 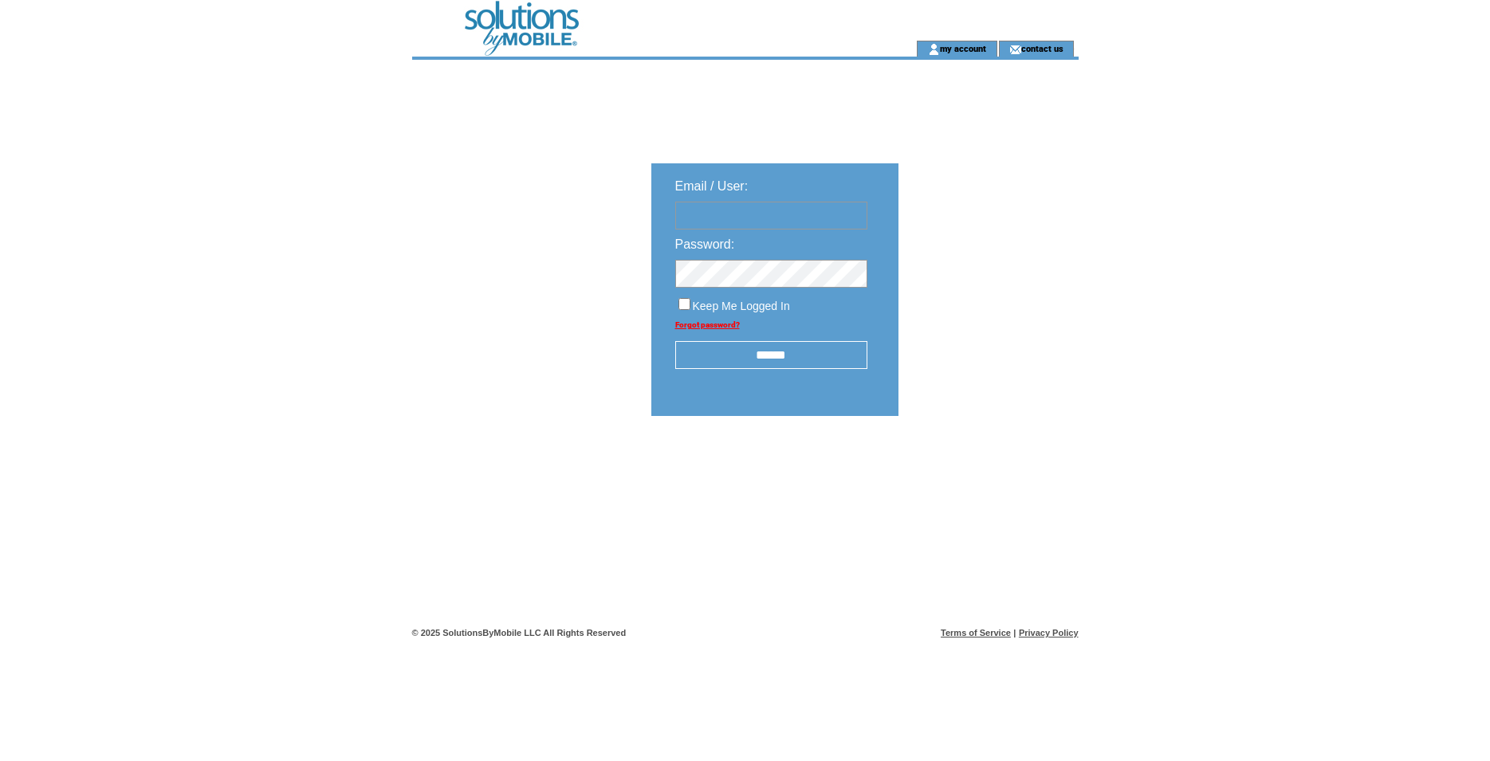 What do you see at coordinates (712, 186) in the screenshot?
I see `span: Email / User:` at bounding box center [712, 186].